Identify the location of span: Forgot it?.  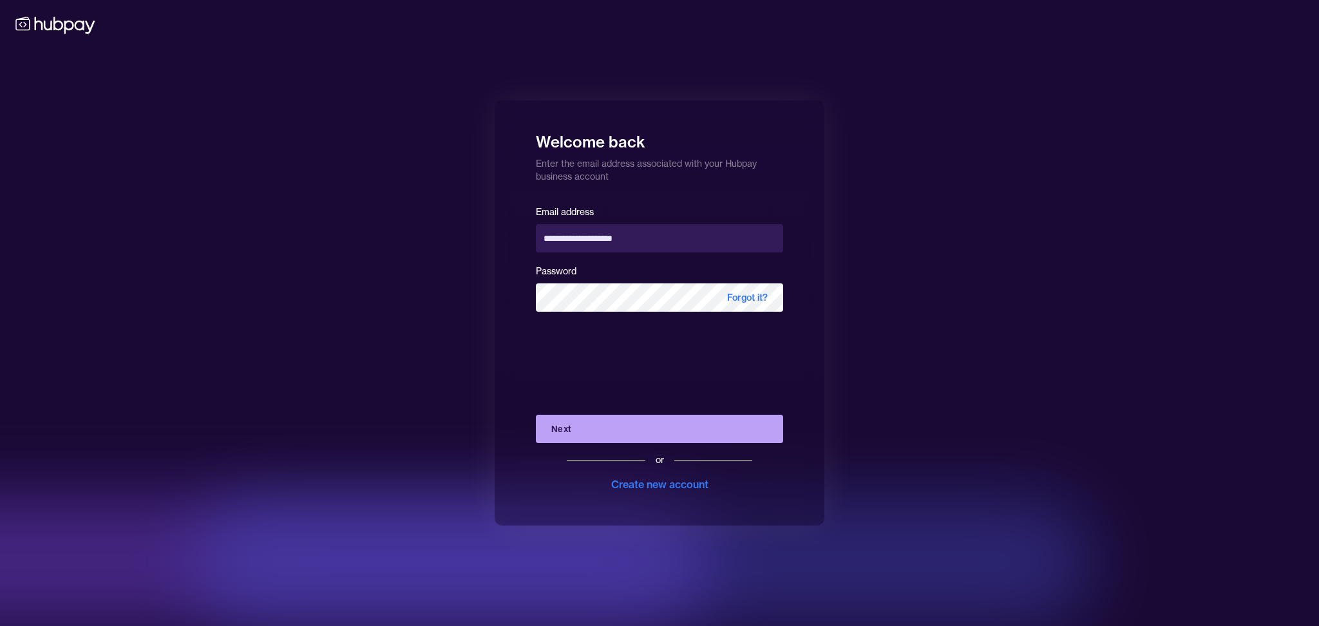
(747, 298).